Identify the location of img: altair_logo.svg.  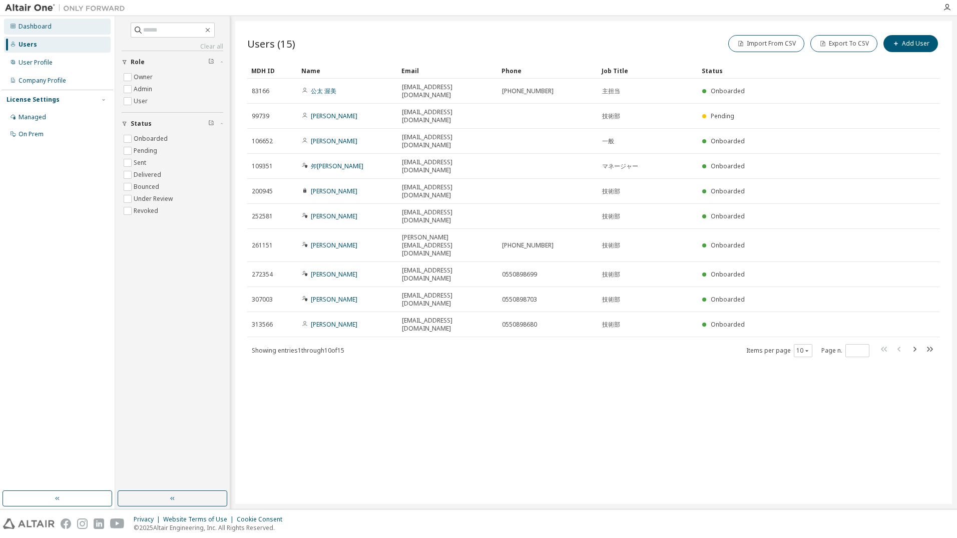
(29, 523).